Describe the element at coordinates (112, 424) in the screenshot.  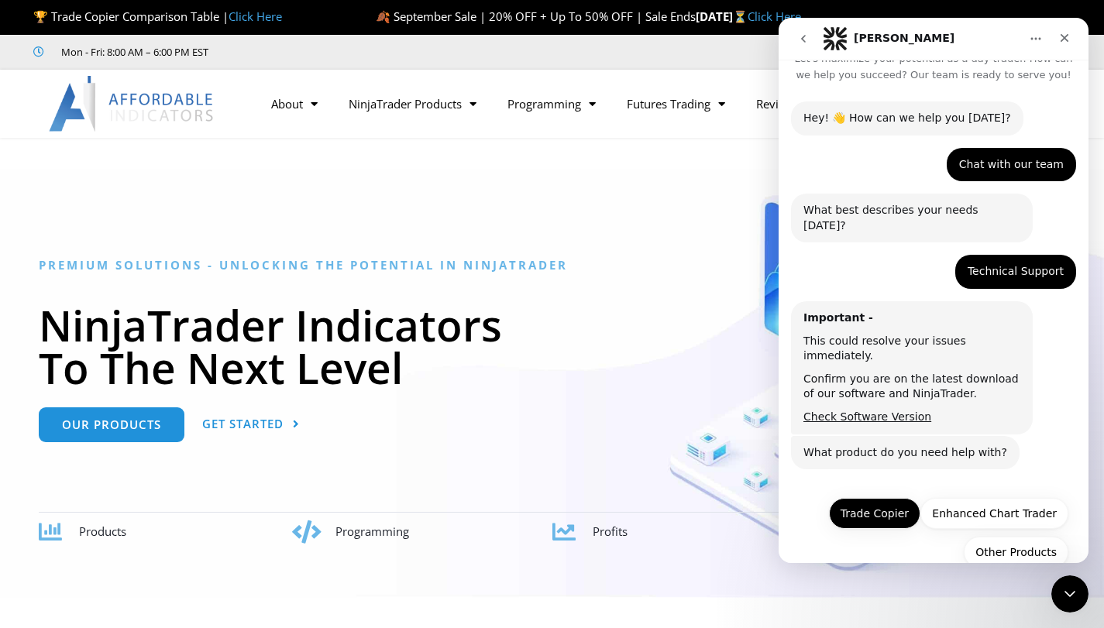
I see `span: Our Products` at that location.